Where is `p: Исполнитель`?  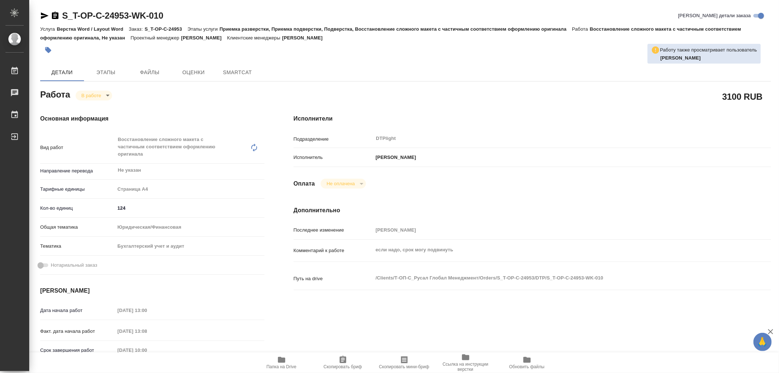
p: Исполнитель is located at coordinates (334, 157).